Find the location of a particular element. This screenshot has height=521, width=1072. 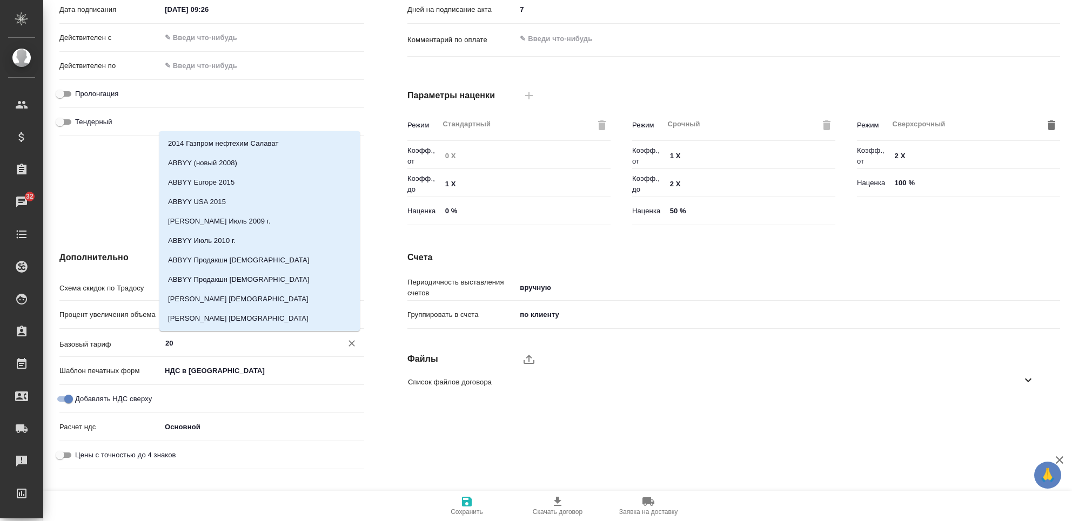

p: 2014 Газпром нефтехим Салават is located at coordinates (223, 144).